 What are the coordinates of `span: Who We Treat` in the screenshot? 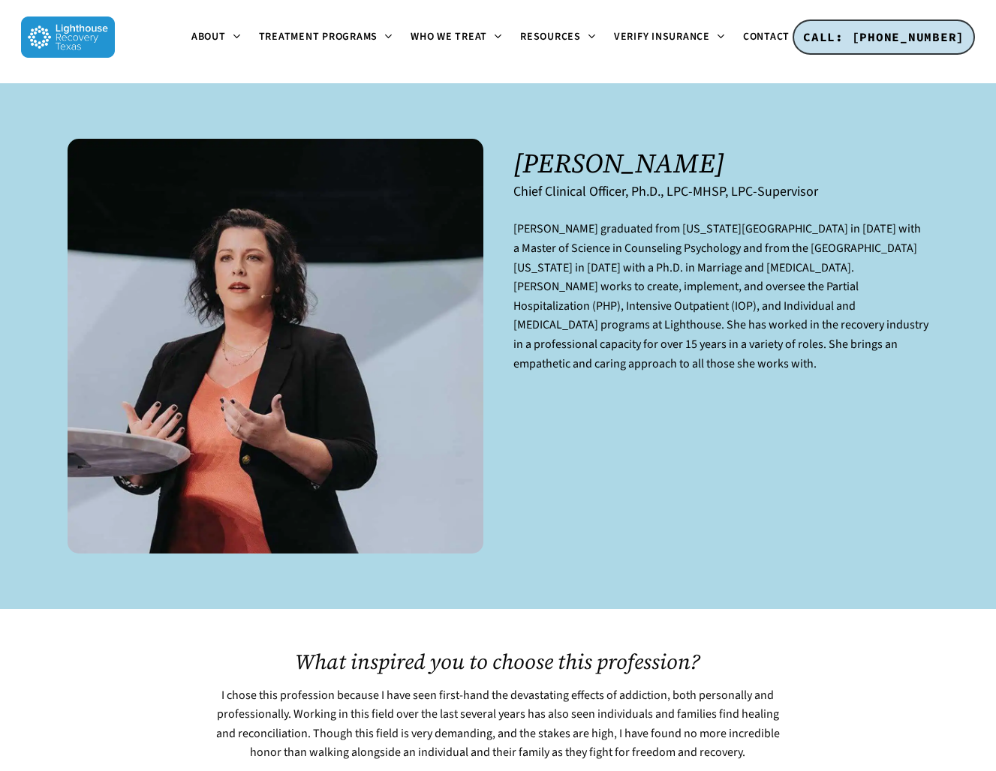 It's located at (449, 37).